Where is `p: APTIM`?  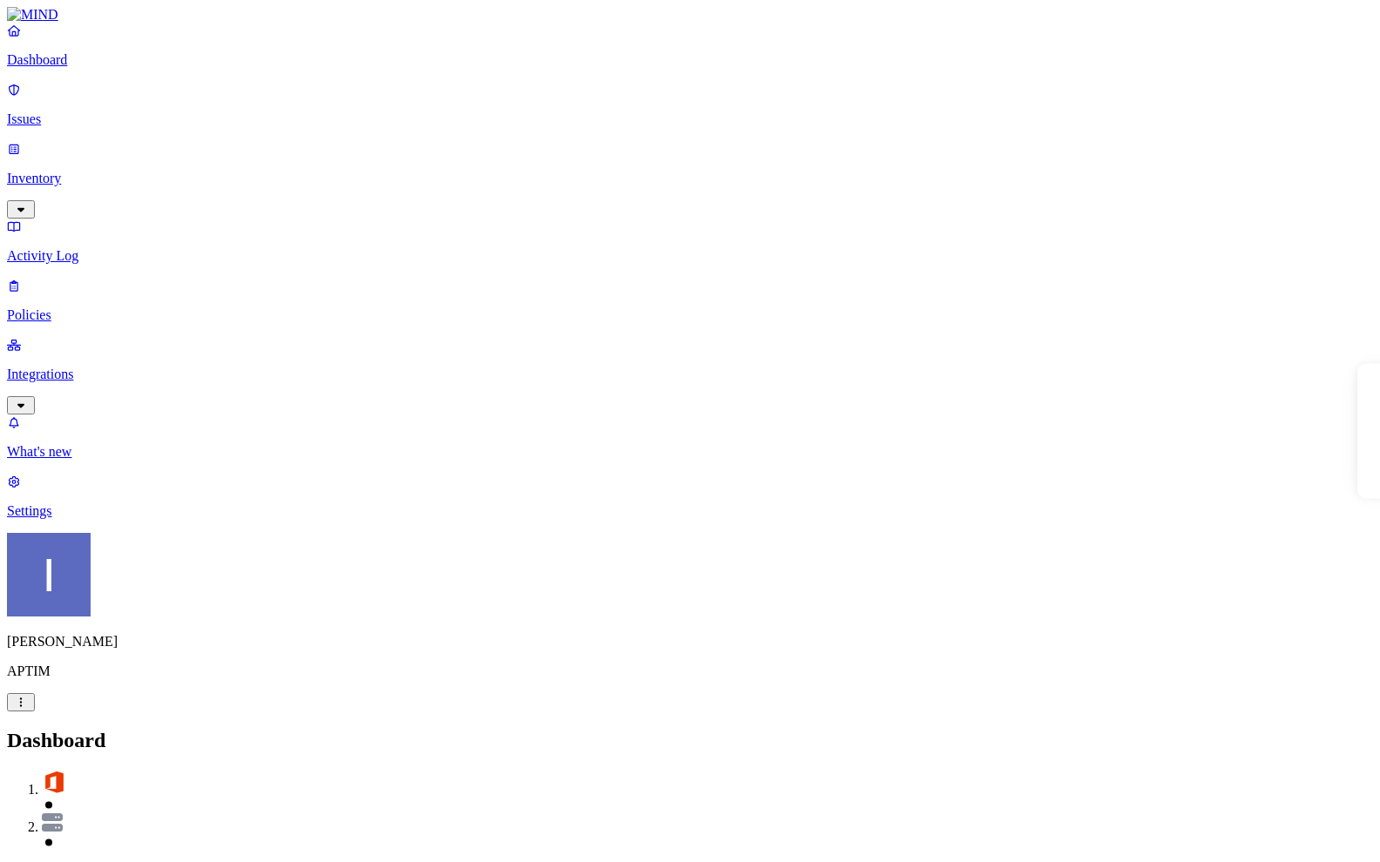
p: APTIM is located at coordinates (690, 672).